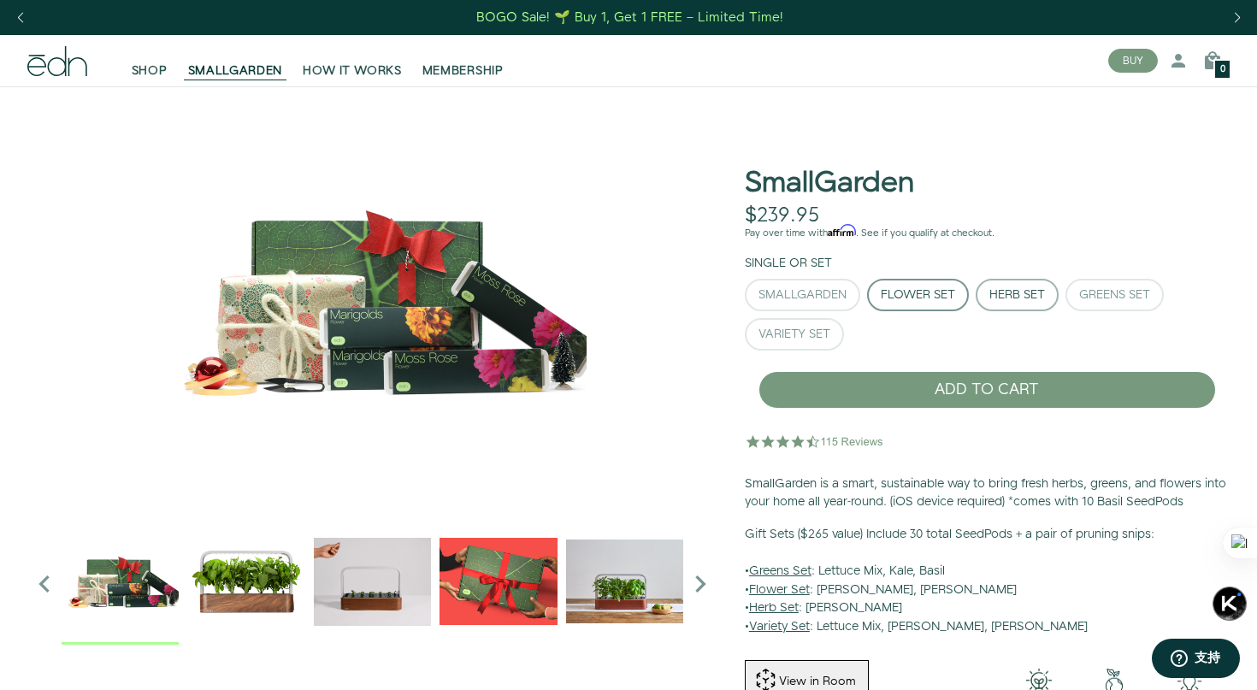  Describe the element at coordinates (1114, 295) in the screenshot. I see `div: Greens Set` at that location.